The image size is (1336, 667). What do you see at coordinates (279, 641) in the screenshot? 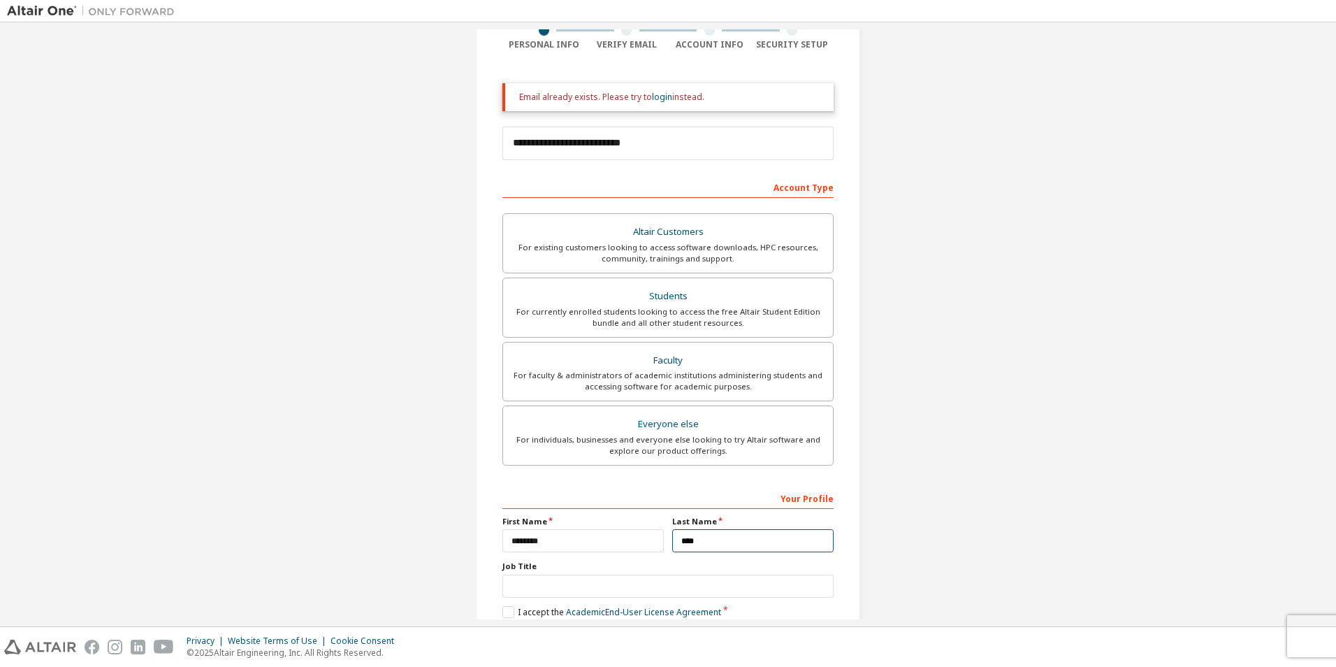
I see `div: Website Terms of Use` at bounding box center [279, 641].